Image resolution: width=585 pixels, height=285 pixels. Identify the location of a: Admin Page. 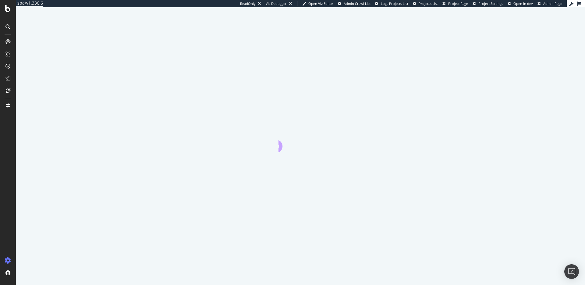
(550, 4).